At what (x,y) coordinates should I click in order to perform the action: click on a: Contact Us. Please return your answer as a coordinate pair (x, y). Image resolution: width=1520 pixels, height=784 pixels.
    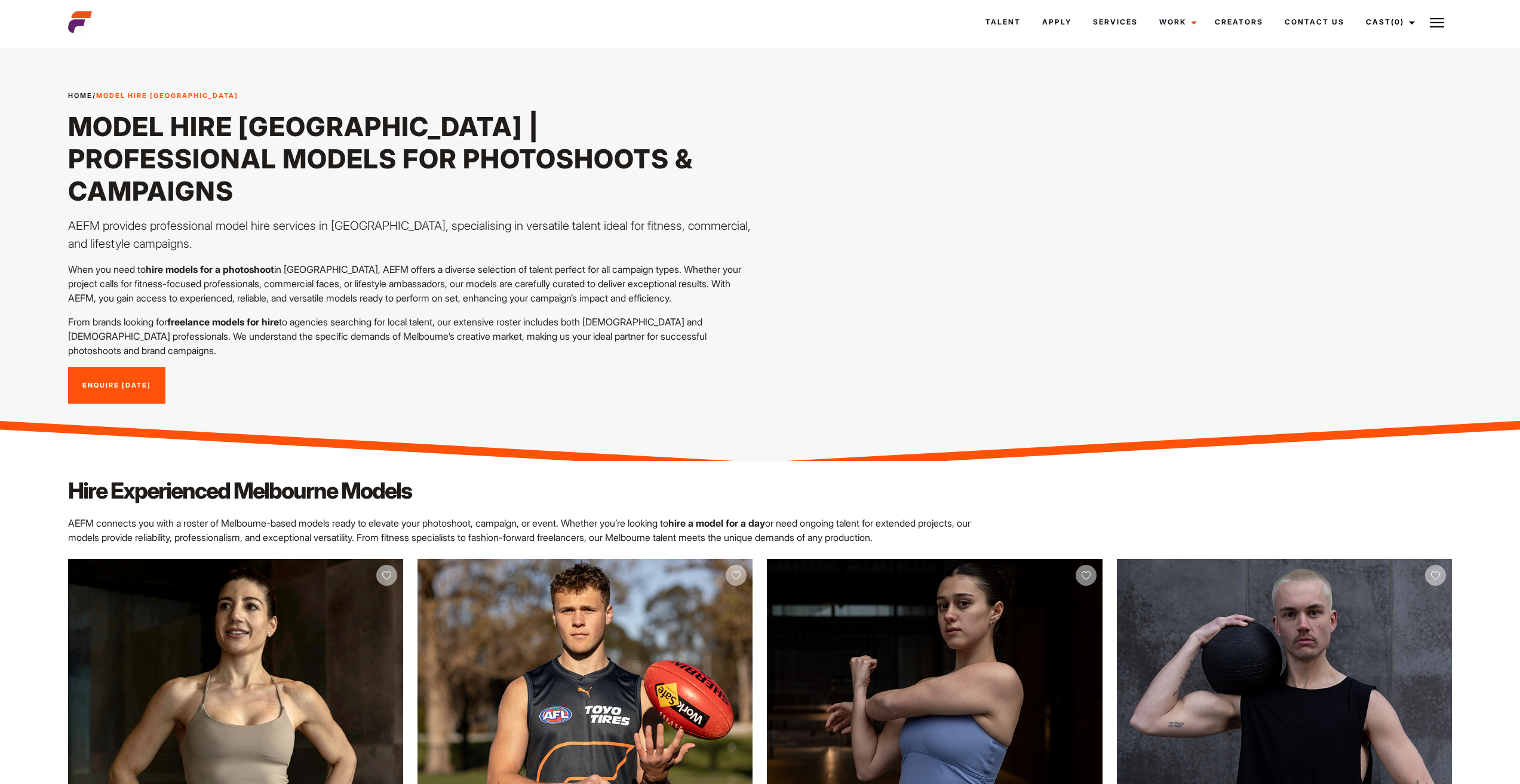
    Looking at the image, I should click on (1314, 22).